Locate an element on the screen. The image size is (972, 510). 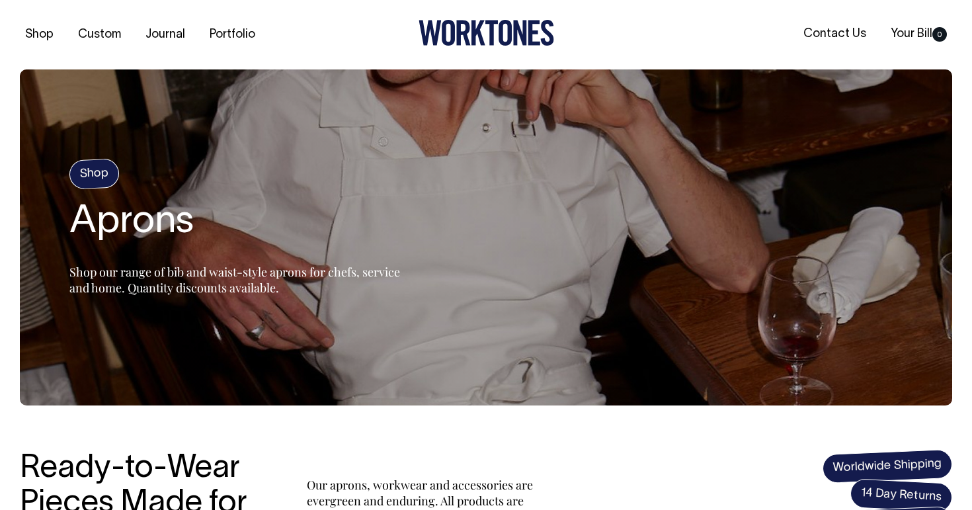
h2: Aprons is located at coordinates (235, 223).